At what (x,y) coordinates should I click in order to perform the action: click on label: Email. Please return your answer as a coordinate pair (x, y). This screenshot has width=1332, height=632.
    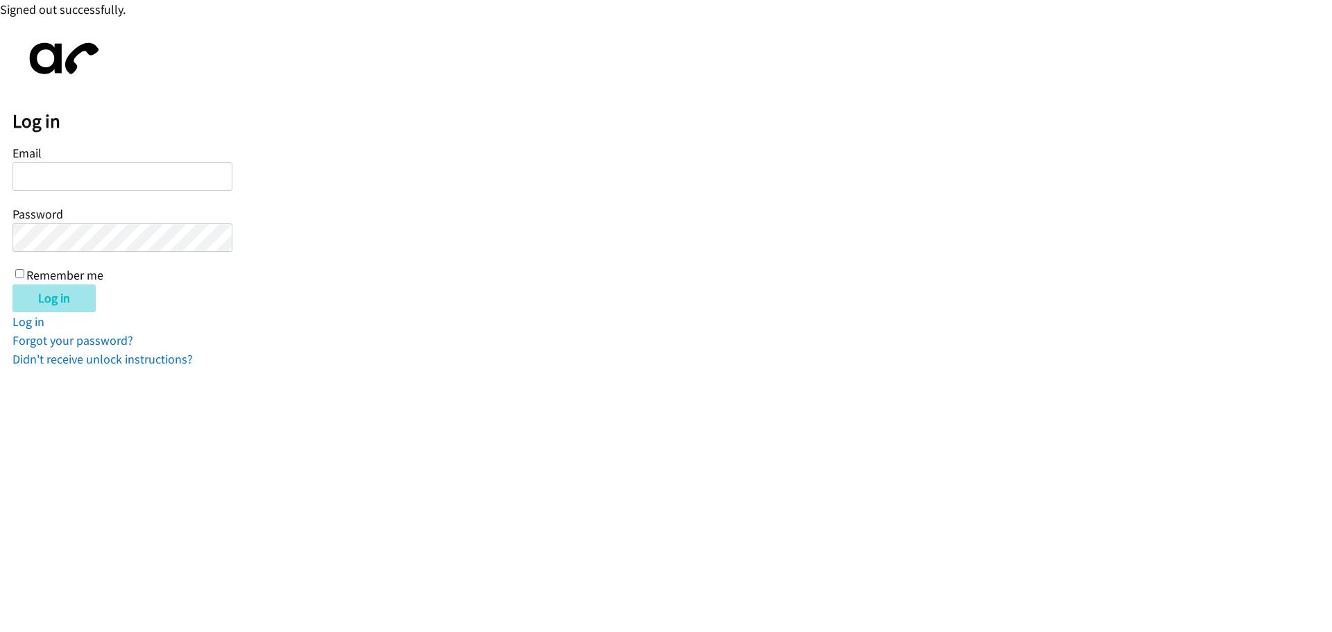
    Looking at the image, I should click on (27, 153).